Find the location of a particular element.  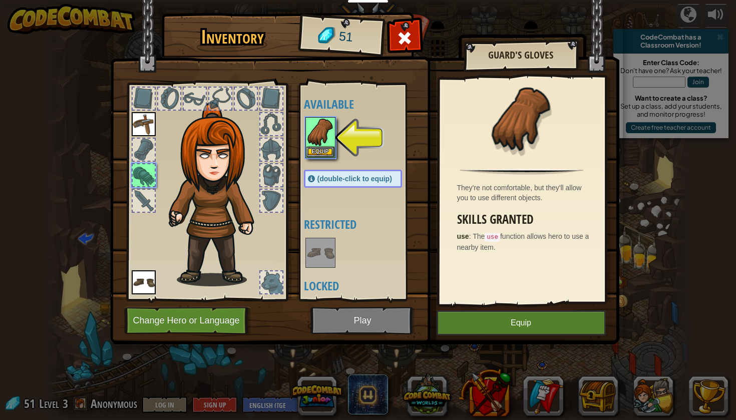

img: hair_f2.png is located at coordinates (218, 194).